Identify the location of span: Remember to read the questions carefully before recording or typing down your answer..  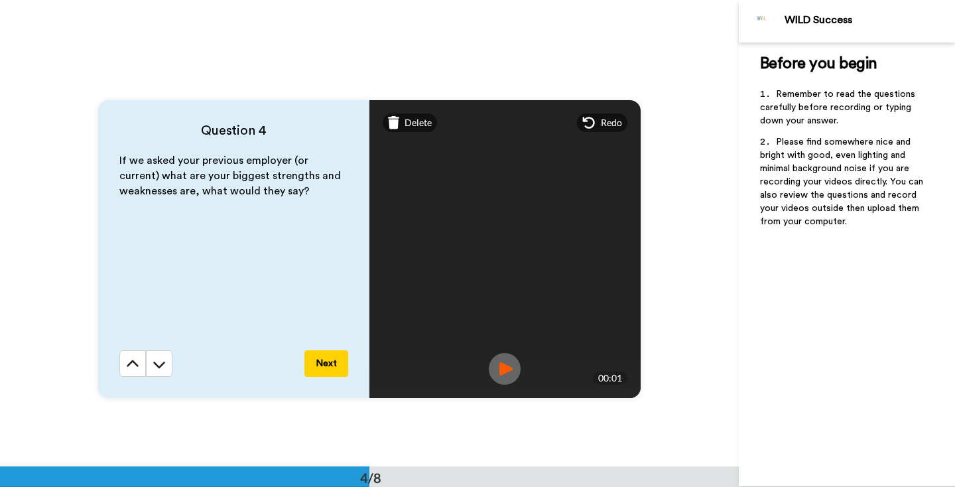
(839, 107).